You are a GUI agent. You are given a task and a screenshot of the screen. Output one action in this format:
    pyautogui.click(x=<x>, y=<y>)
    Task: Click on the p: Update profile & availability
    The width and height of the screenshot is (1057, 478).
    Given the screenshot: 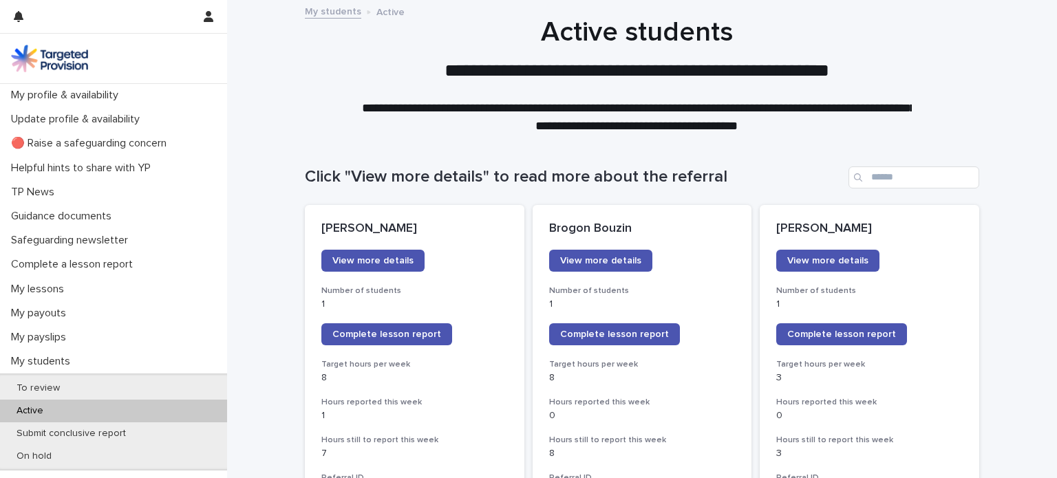 What is the action you would take?
    pyautogui.click(x=78, y=119)
    